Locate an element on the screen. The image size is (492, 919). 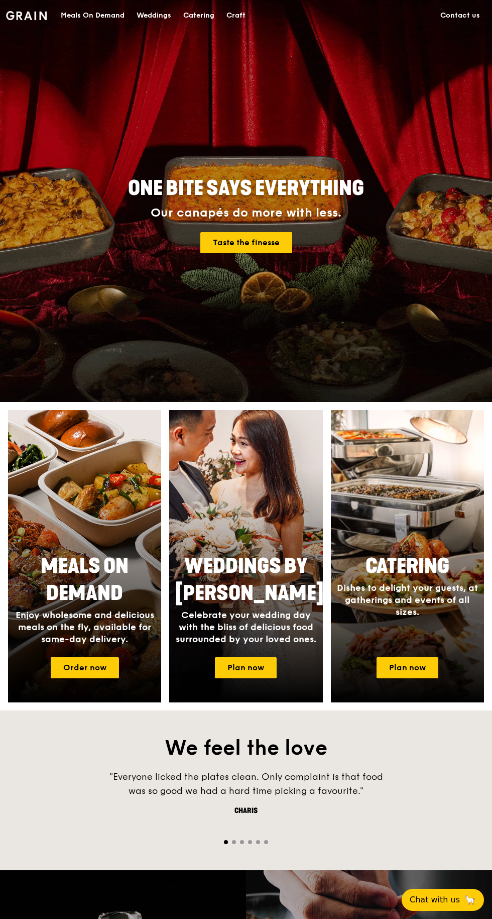
div: Weddings is located at coordinates (154, 16).